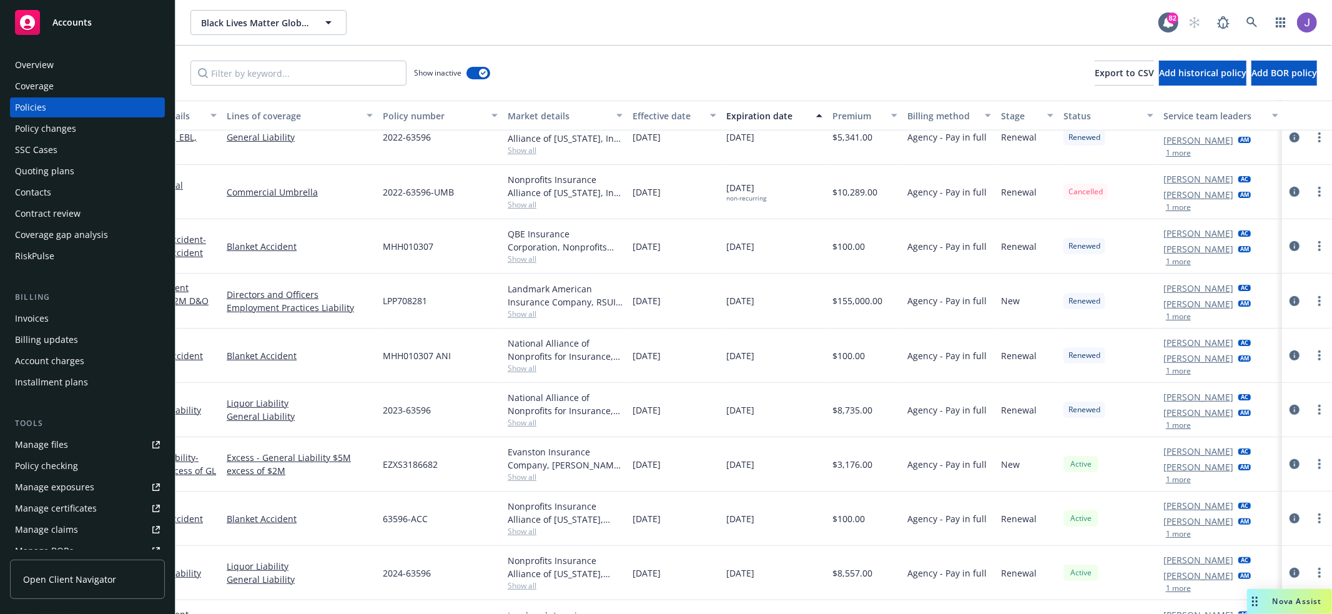 Image resolution: width=1332 pixels, height=614 pixels. What do you see at coordinates (72, 22) in the screenshot?
I see `span: Accounts` at bounding box center [72, 22].